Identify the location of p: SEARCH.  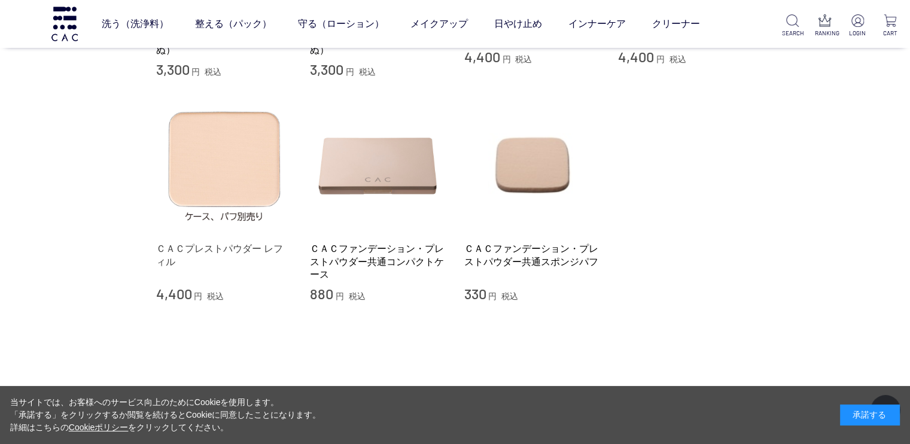
(792, 33).